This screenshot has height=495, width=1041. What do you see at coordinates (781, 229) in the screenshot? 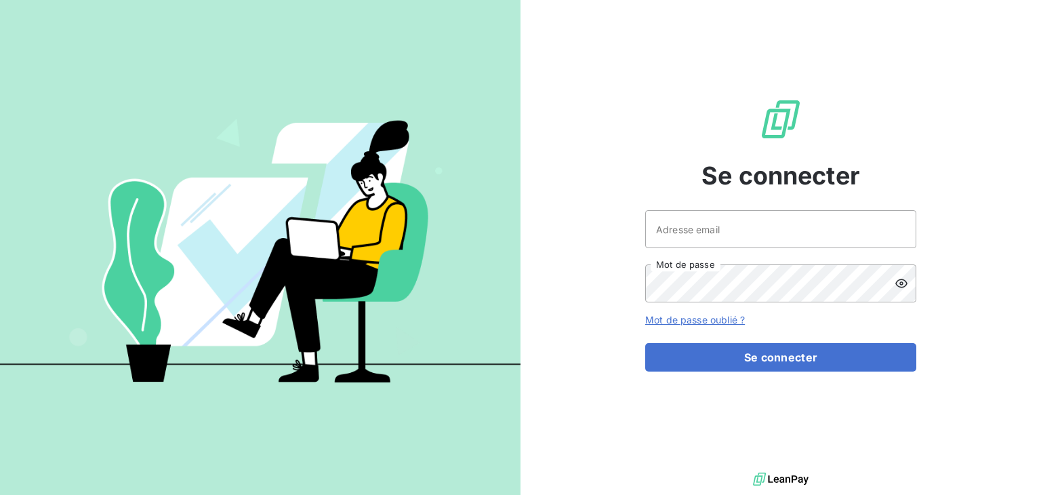
I see `input: placeholder` at bounding box center [781, 229].